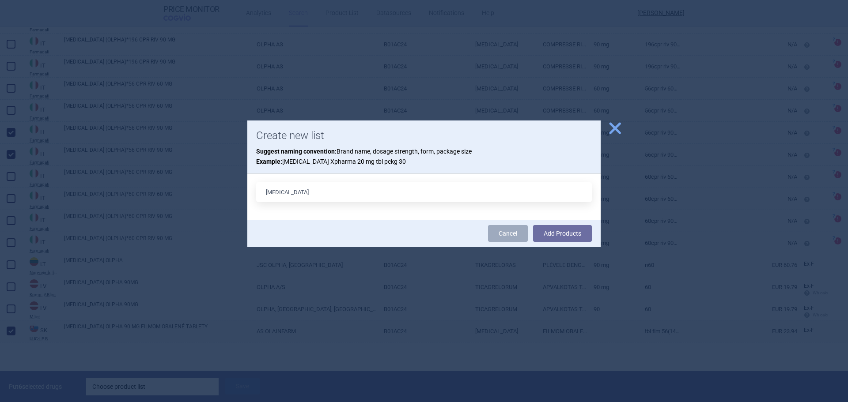 The height and width of the screenshot is (402, 848). What do you see at coordinates (296, 151) in the screenshot?
I see `strong: Suggest naming convention:` at bounding box center [296, 151].